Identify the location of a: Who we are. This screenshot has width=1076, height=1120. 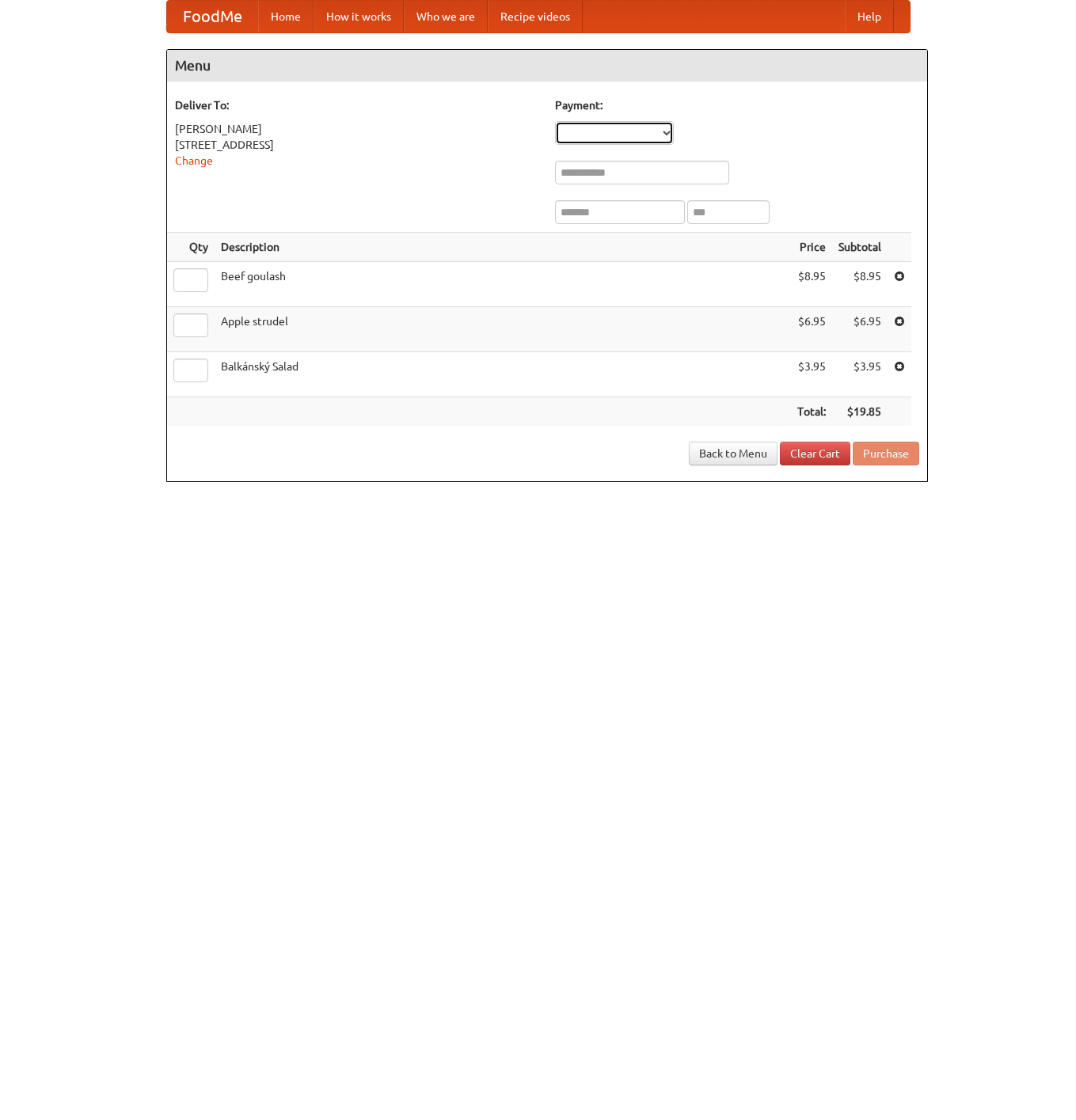
(446, 17).